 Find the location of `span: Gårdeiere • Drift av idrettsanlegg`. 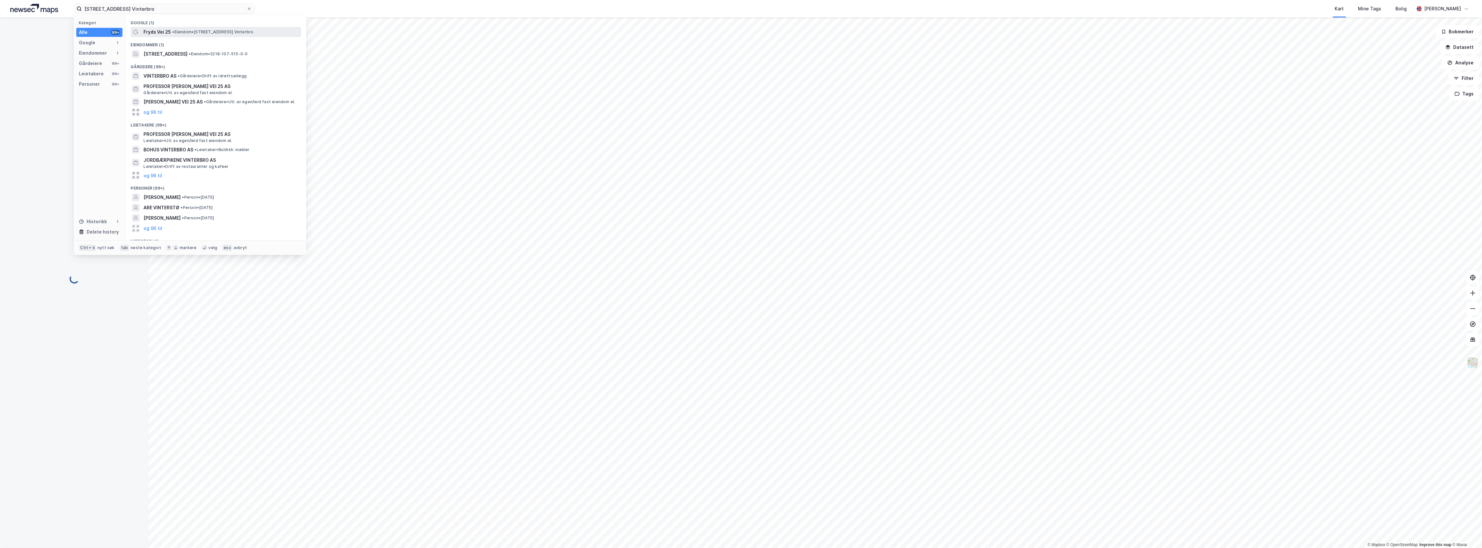

span: Gårdeiere • Drift av idrettsanlegg is located at coordinates (212, 76).